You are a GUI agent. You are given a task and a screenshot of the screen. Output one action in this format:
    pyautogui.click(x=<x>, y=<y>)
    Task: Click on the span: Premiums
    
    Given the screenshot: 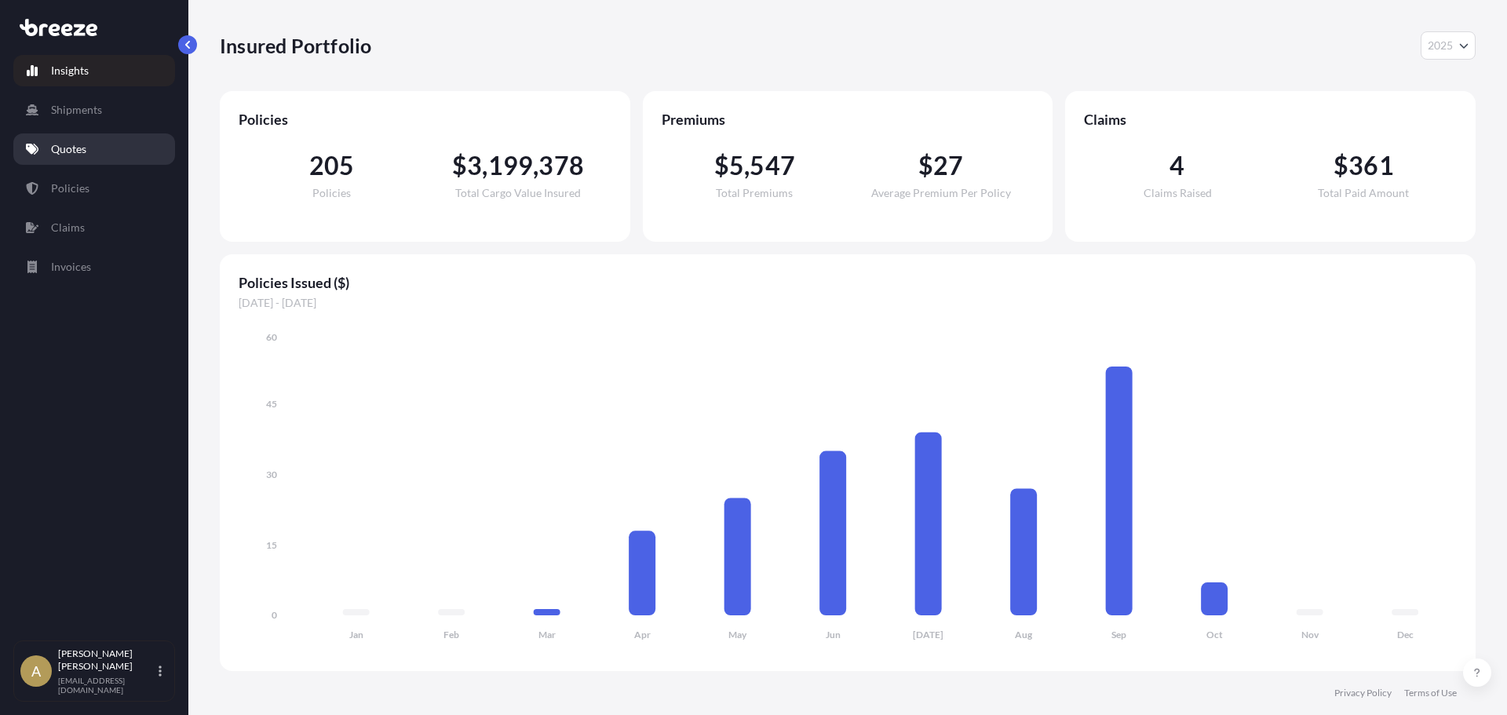 What is the action you would take?
    pyautogui.click(x=848, y=119)
    